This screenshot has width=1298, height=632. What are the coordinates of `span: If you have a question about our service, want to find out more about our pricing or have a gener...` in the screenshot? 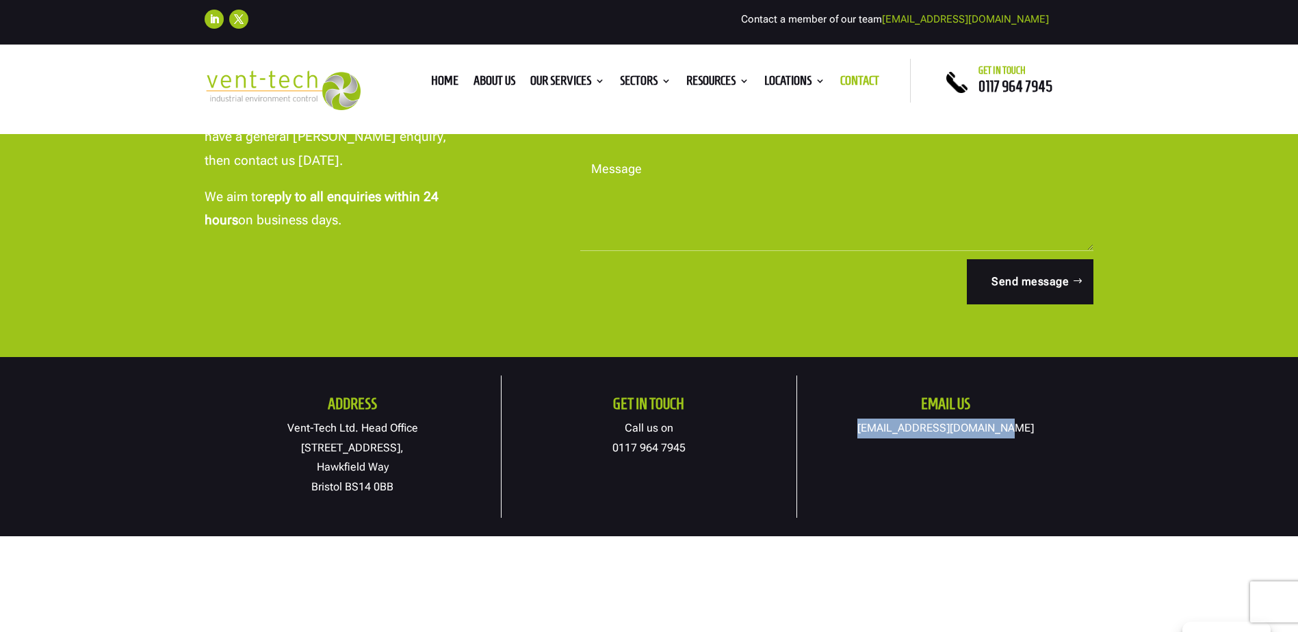 It's located at (327, 125).